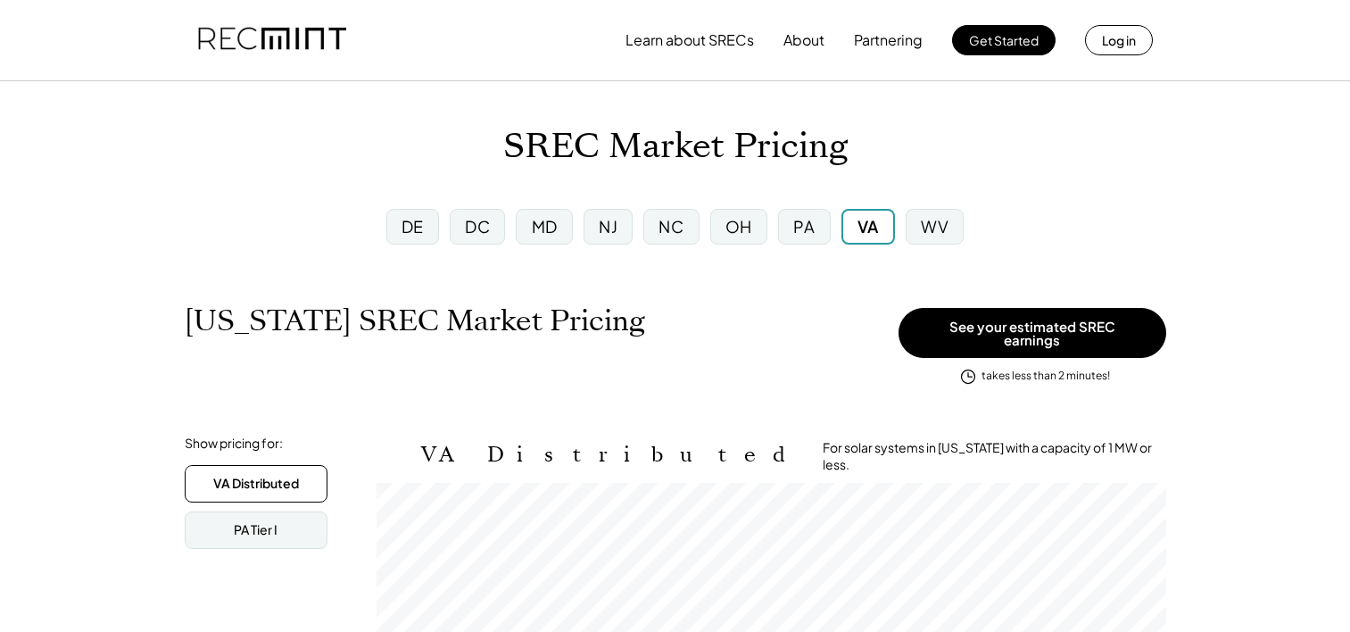 This screenshot has height=632, width=1350. I want to click on img: recmint-logotype%403x.png, so click(272, 40).